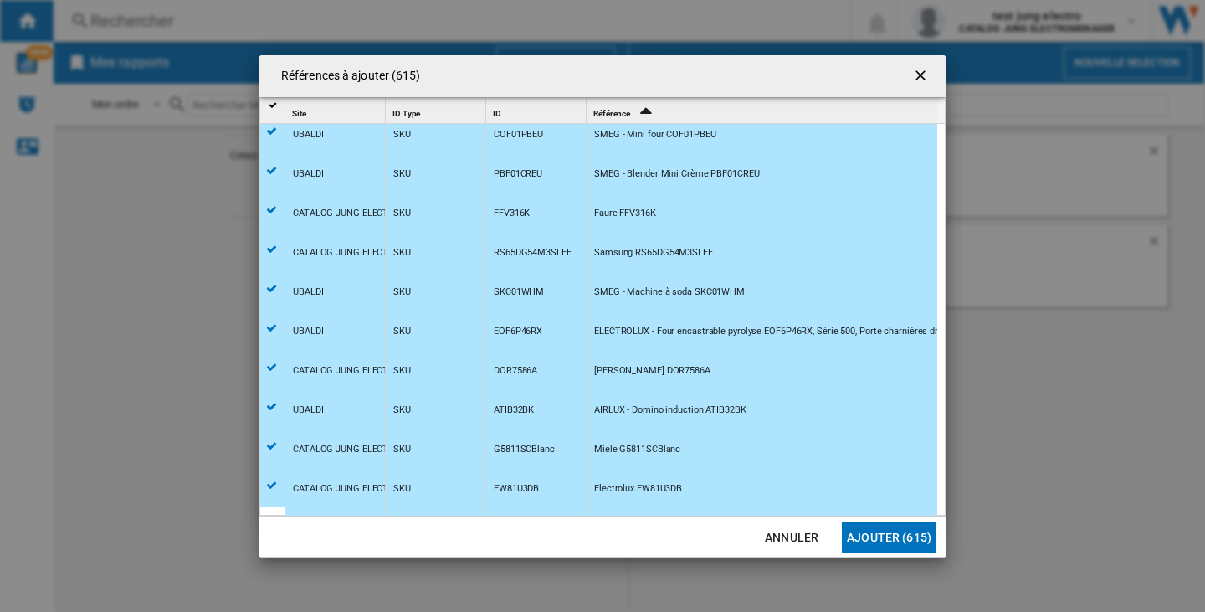  I want to click on div: Site Sort None, so click(336, 110).